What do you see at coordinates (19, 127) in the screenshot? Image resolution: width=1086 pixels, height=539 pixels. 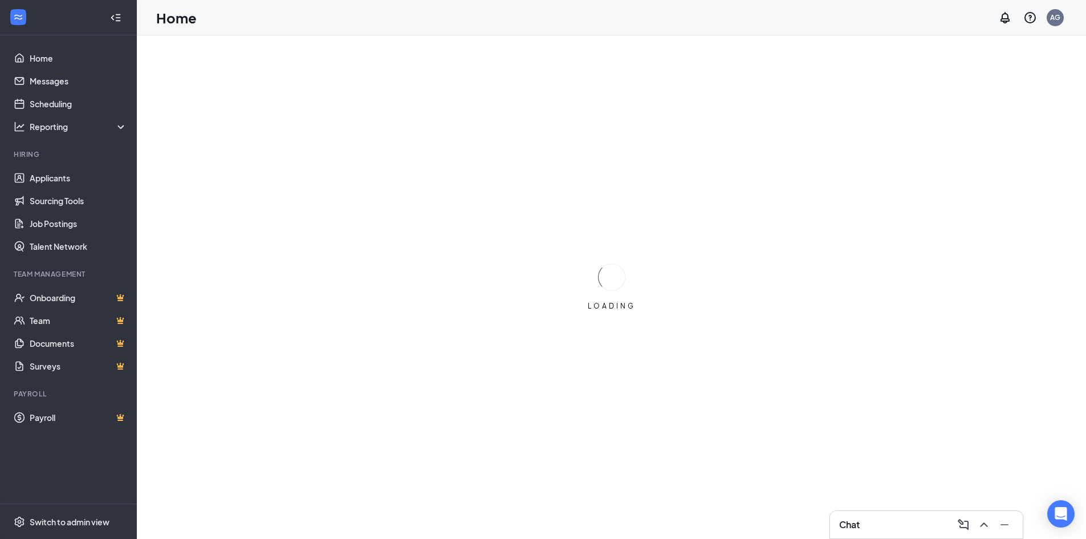 I see `svg: Analysis` at bounding box center [19, 127].